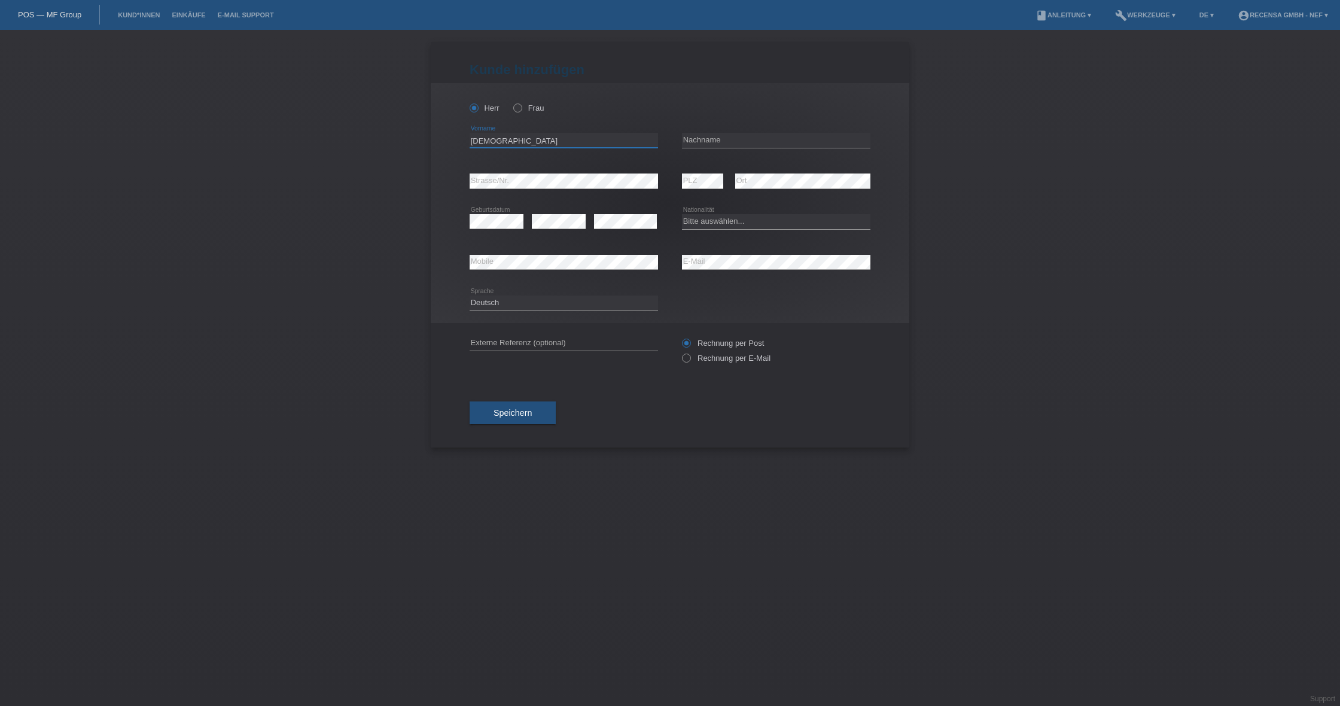  I want to click on a: POS — MF Group, so click(50, 14).